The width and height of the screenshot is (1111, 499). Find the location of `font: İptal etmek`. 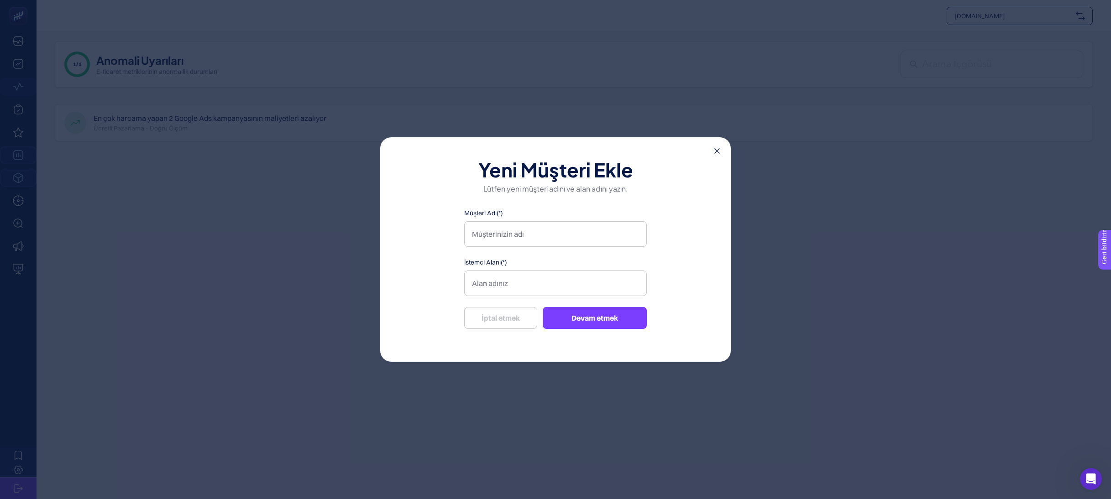

font: İptal etmek is located at coordinates (501, 318).